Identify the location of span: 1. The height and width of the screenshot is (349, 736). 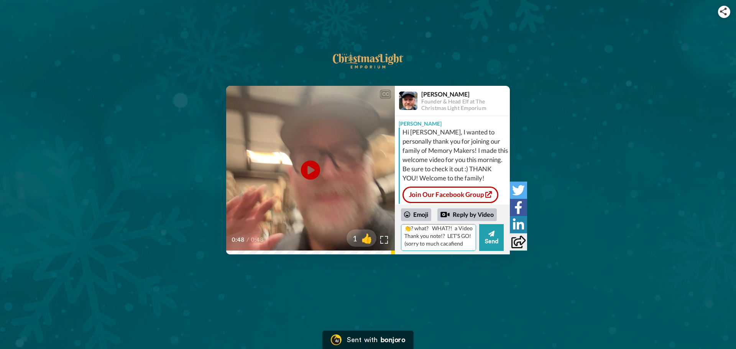
(352, 239).